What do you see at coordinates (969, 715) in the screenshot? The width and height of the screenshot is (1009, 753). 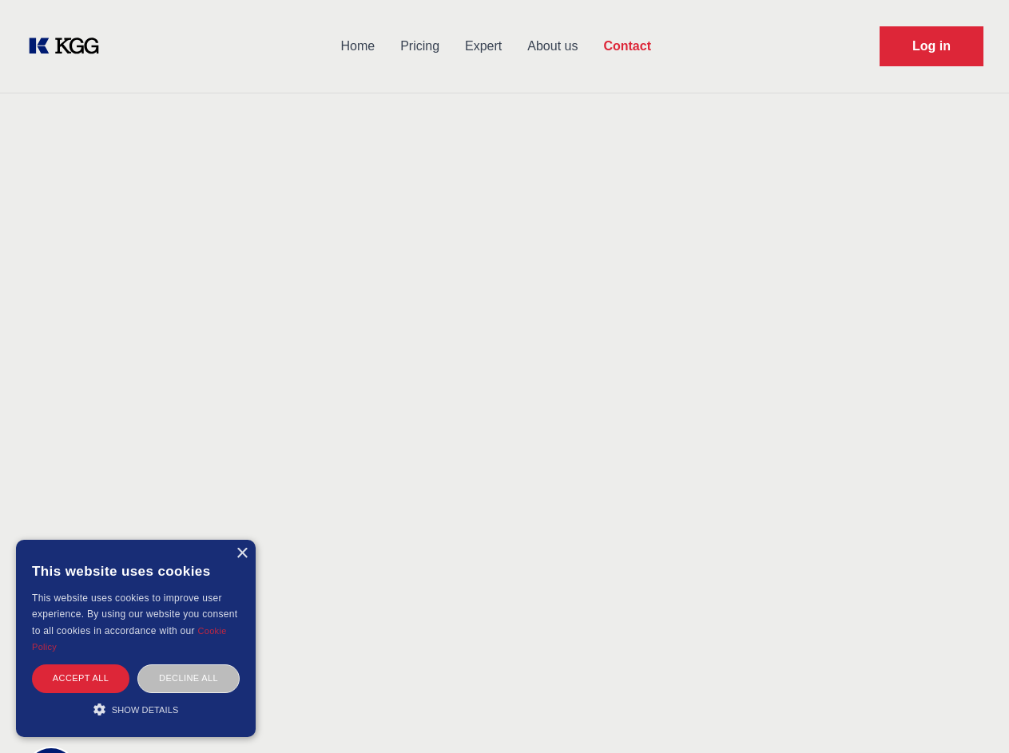 I see `div: Chat Widget` at bounding box center [969, 715].